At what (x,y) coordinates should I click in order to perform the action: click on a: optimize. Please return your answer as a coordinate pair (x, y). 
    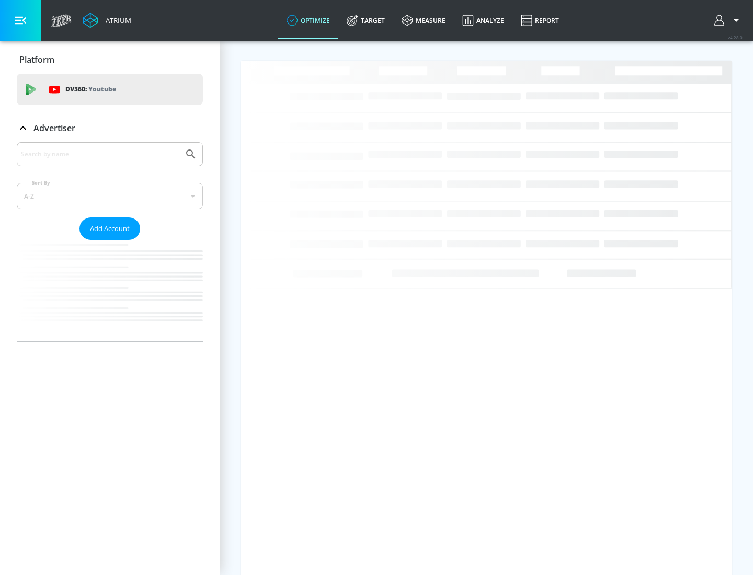
    Looking at the image, I should click on (308, 20).